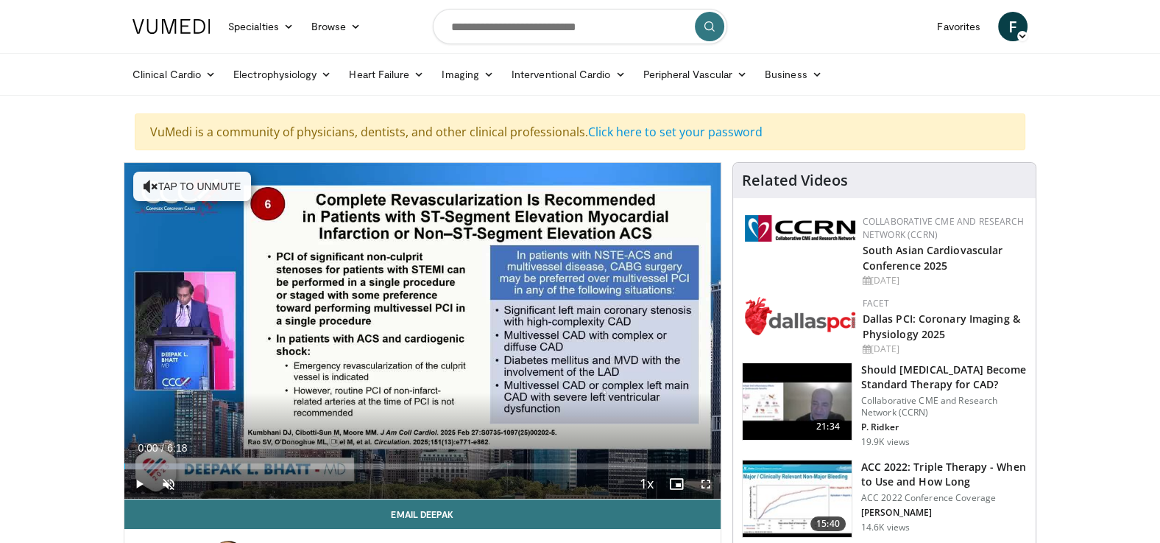 The height and width of the screenshot is (543, 1160). I want to click on a: Collaborative CME and Research Network (CCRN), so click(943, 227).